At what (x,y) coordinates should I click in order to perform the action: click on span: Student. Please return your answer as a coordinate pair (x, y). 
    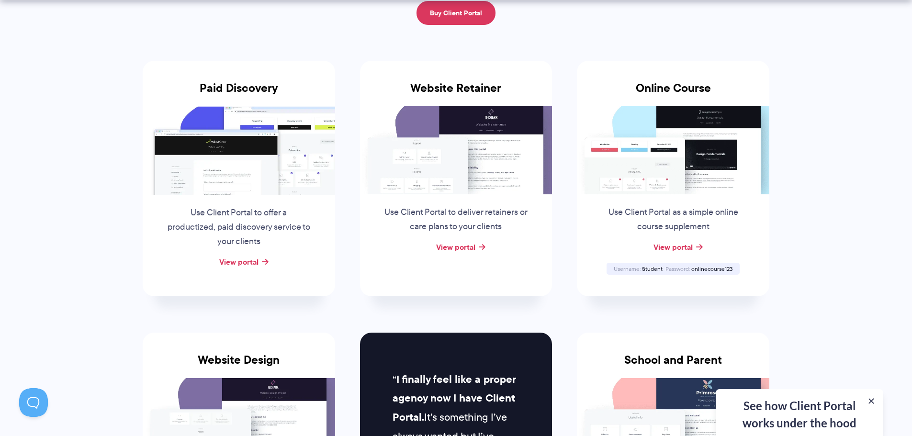
    Looking at the image, I should click on (652, 269).